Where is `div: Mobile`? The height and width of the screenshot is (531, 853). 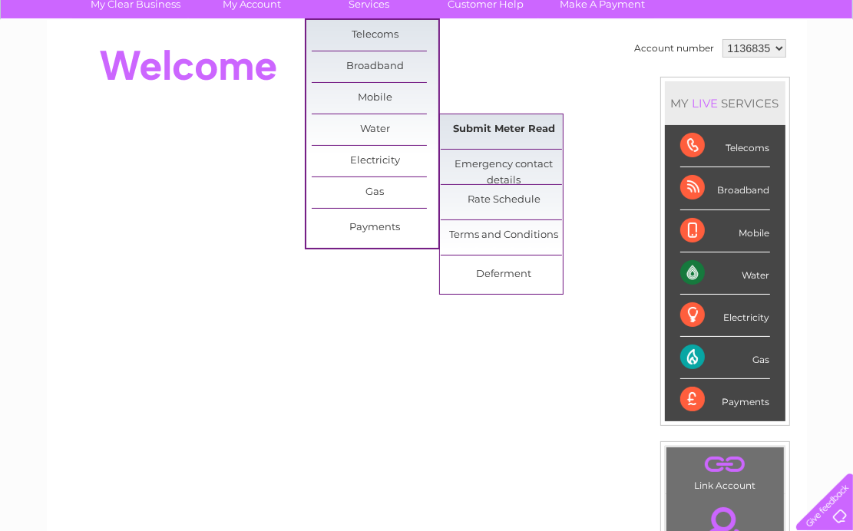
div: Mobile is located at coordinates (725, 231).